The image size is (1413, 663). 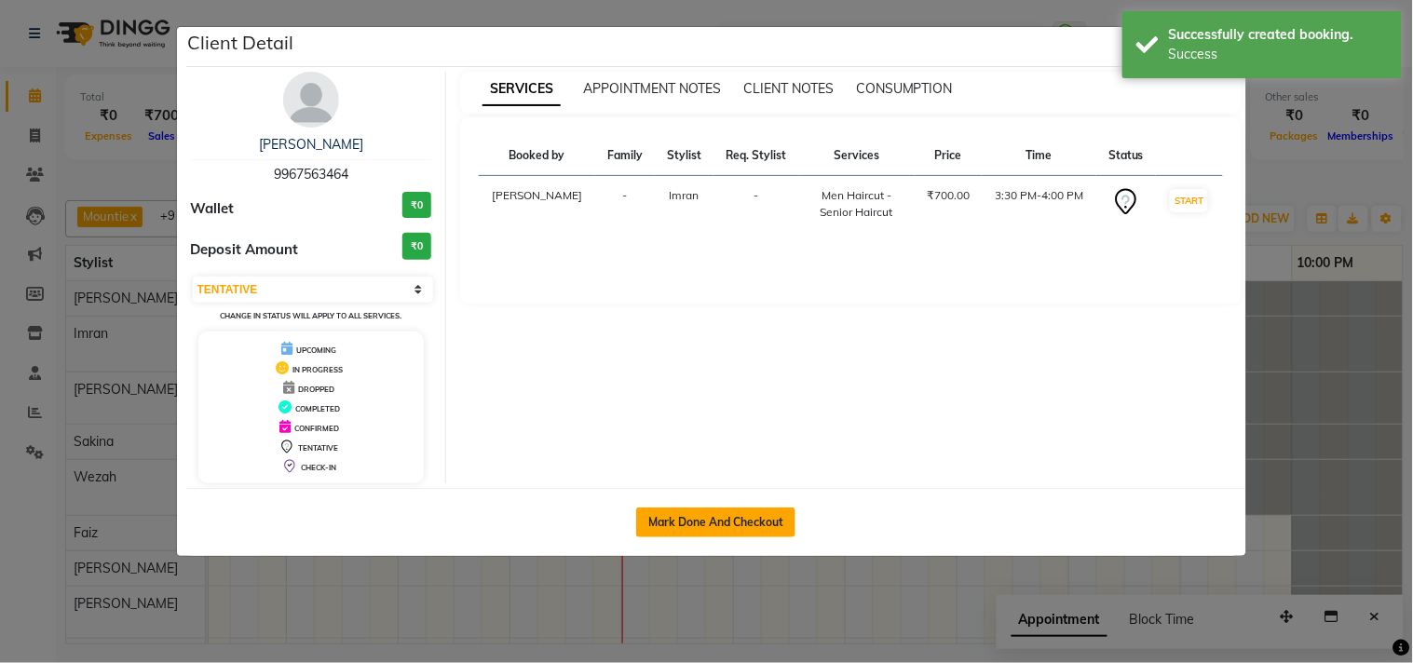 I want to click on button: Mark Done And Checkout, so click(x=715, y=522).